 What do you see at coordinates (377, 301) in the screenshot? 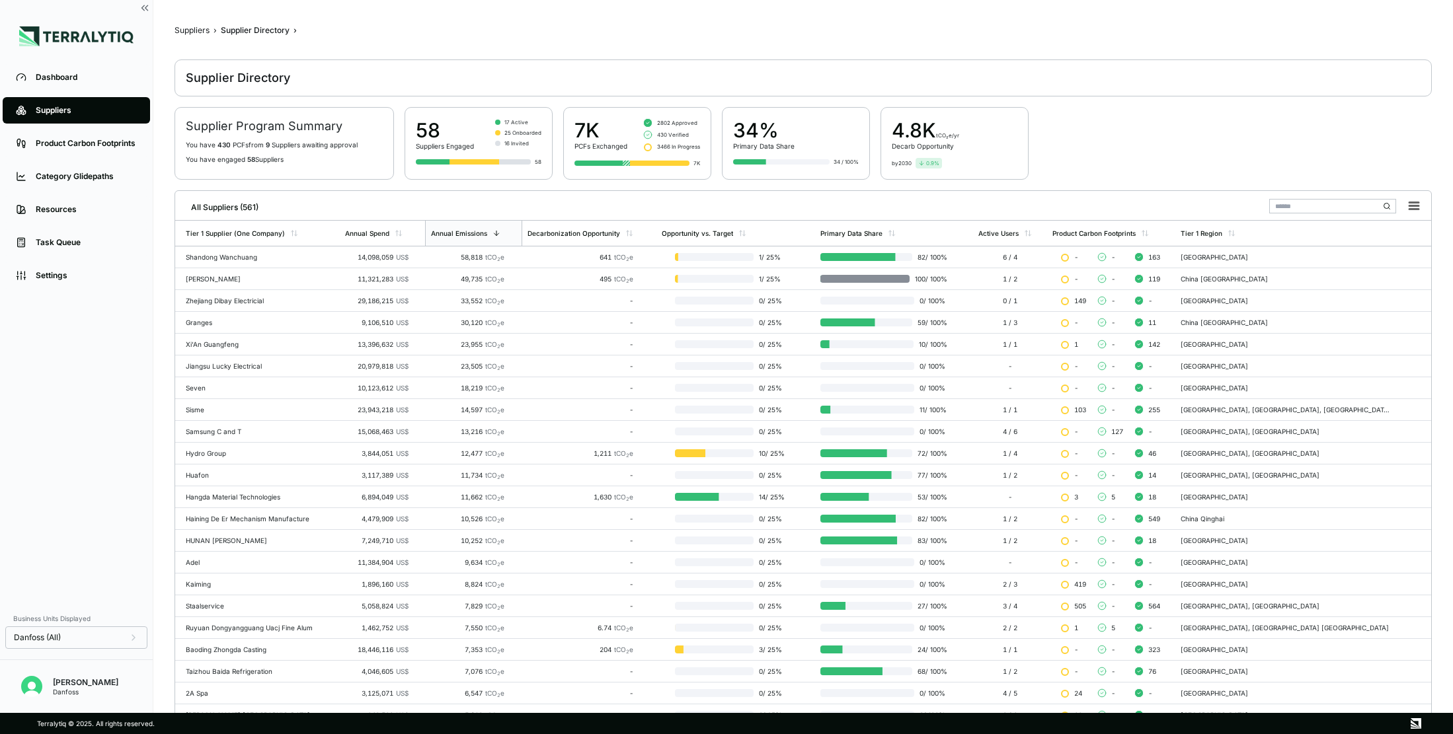
I see `div: 29,186,215` at bounding box center [377, 301].